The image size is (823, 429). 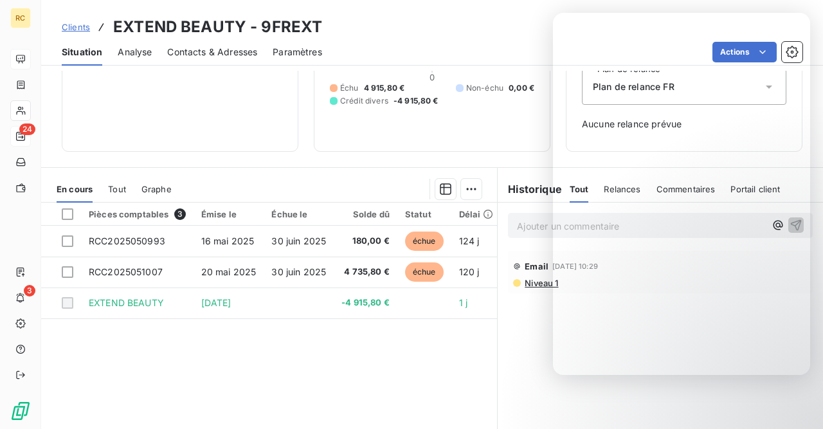 What do you see at coordinates (541, 283) in the screenshot?
I see `span: Niveau 1` at bounding box center [541, 283].